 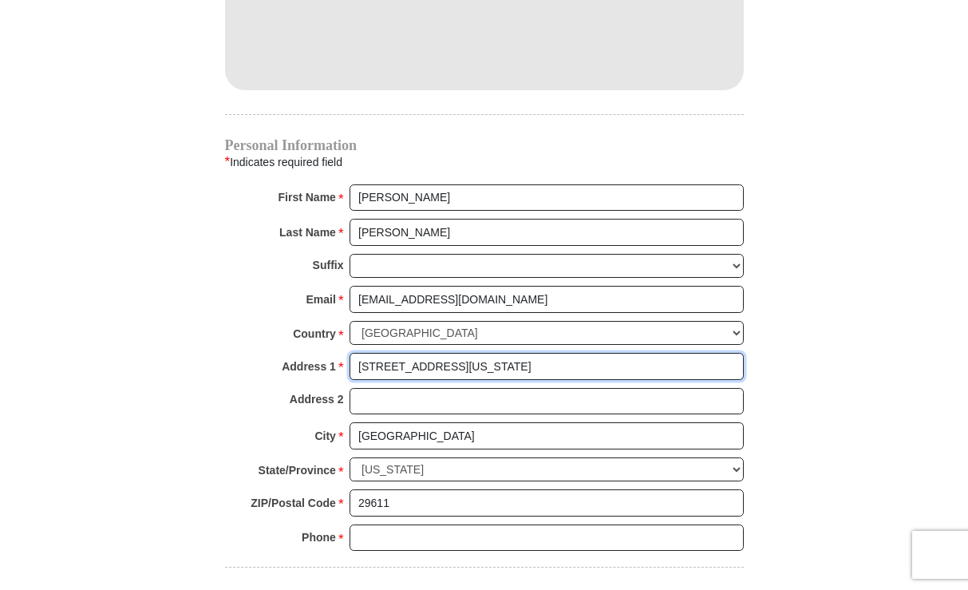 I want to click on strong: Address 1, so click(x=309, y=366).